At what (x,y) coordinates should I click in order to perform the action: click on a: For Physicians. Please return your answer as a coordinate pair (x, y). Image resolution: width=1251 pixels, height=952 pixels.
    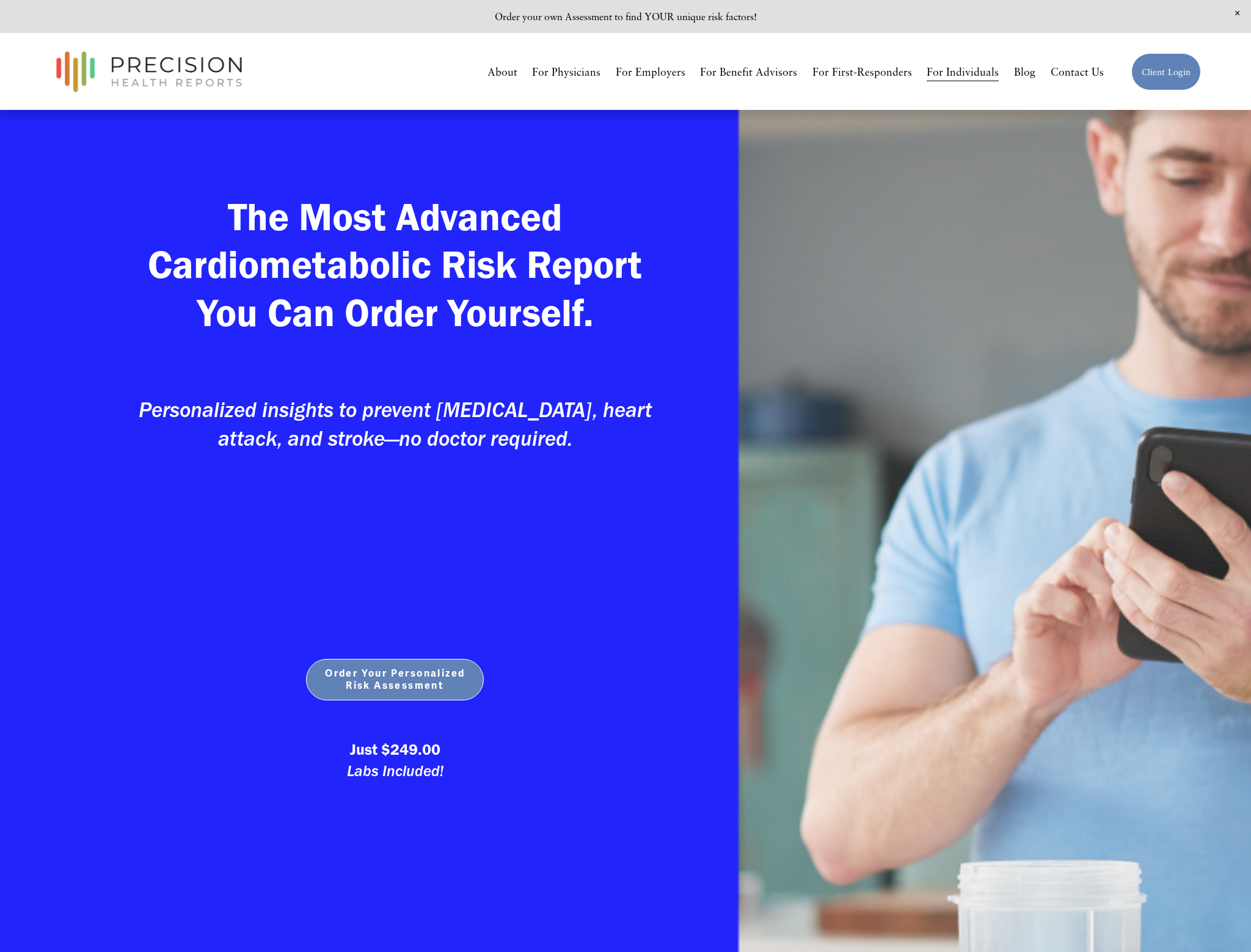
    Looking at the image, I should click on (566, 71).